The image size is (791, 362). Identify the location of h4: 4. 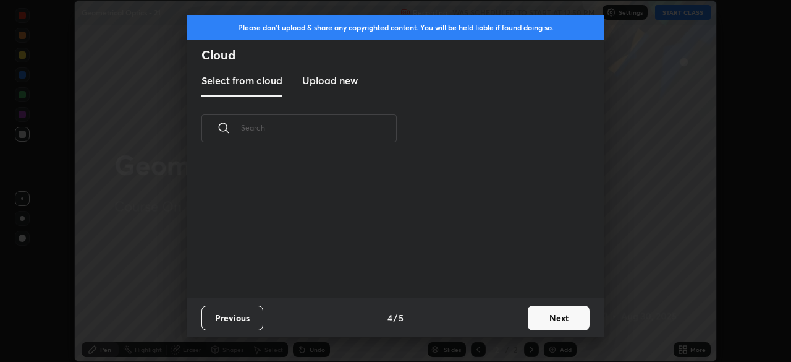
(390, 317).